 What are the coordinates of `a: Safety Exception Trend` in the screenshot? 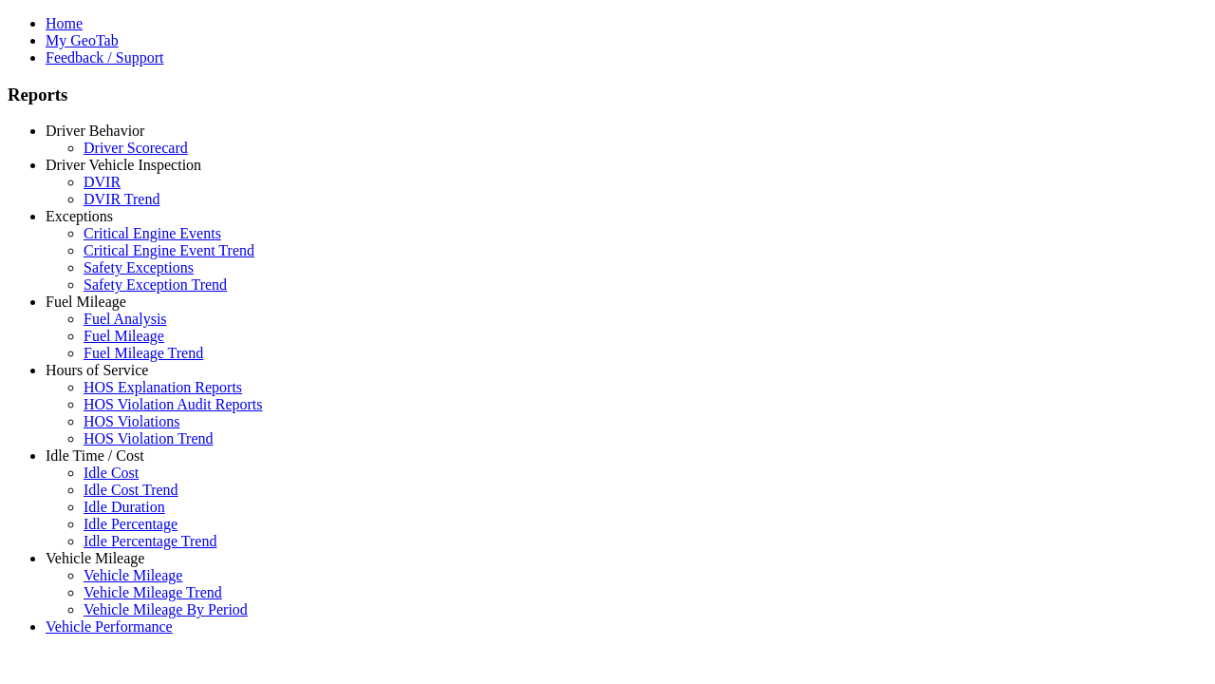 It's located at (155, 284).